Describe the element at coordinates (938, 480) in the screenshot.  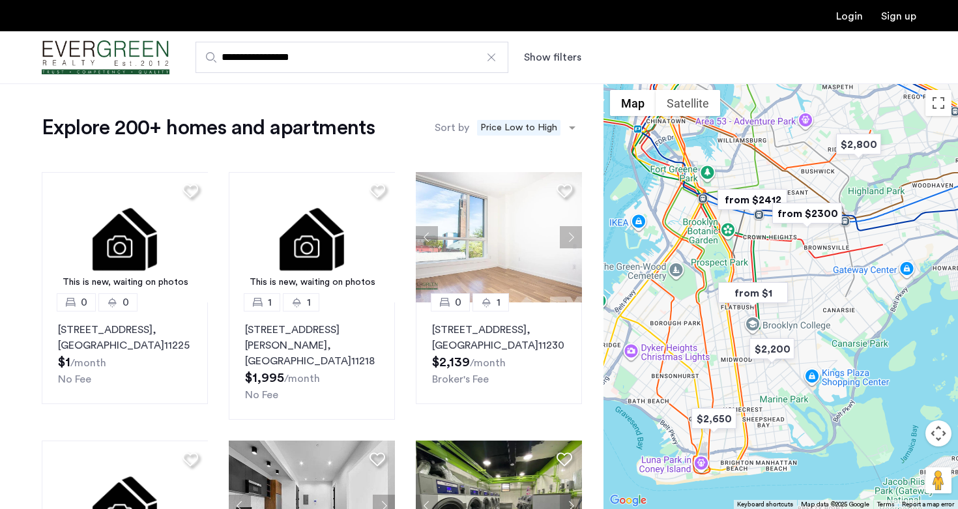
I see `button: Drag Pegman onto the map to open Street View` at that location.